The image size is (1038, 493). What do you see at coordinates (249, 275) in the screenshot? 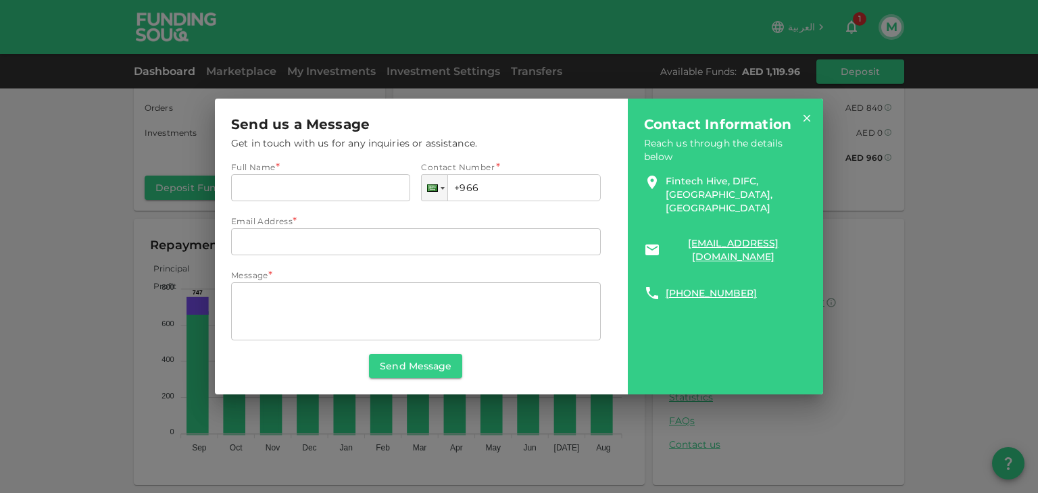
I see `span: Message` at bounding box center [249, 275].